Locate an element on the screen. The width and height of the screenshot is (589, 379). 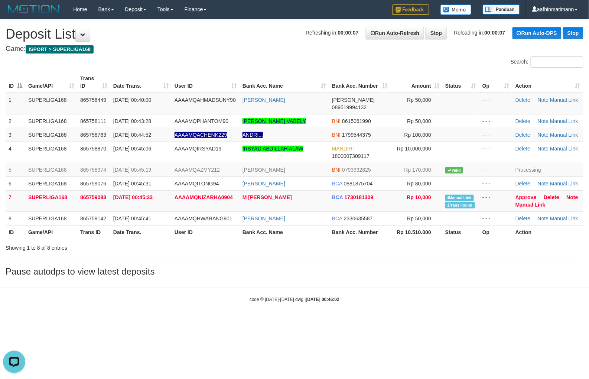
a: Approve is located at coordinates (526, 197).